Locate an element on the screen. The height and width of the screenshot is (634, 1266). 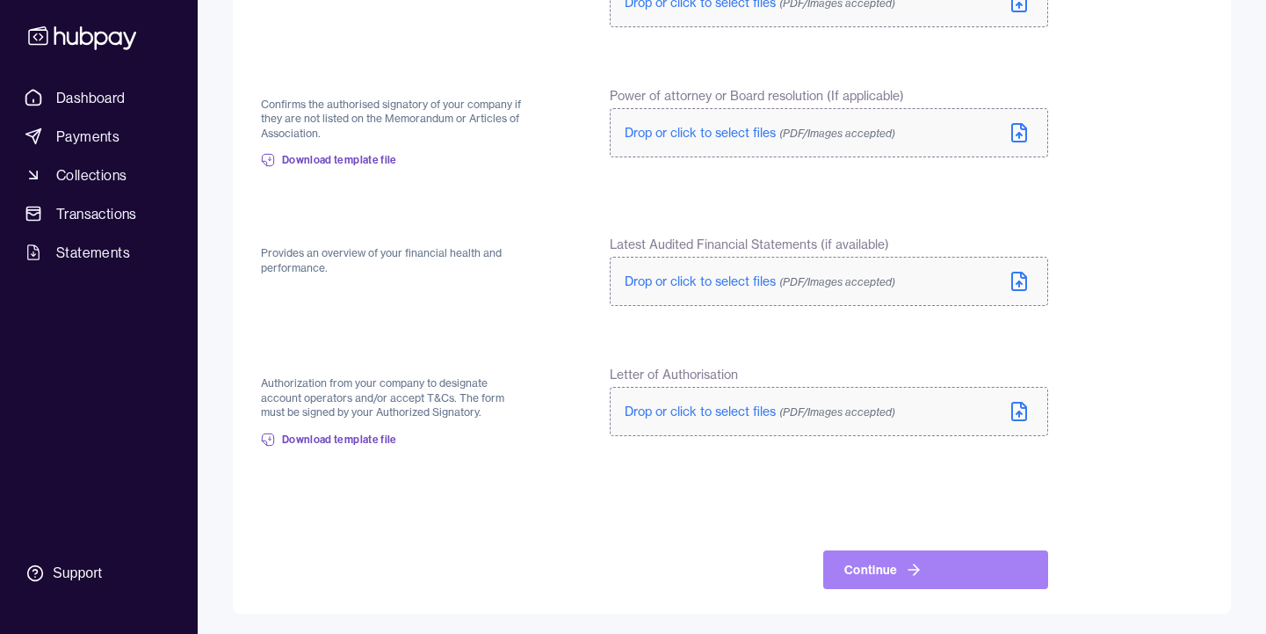
a: Statements is located at coordinates (98, 252).